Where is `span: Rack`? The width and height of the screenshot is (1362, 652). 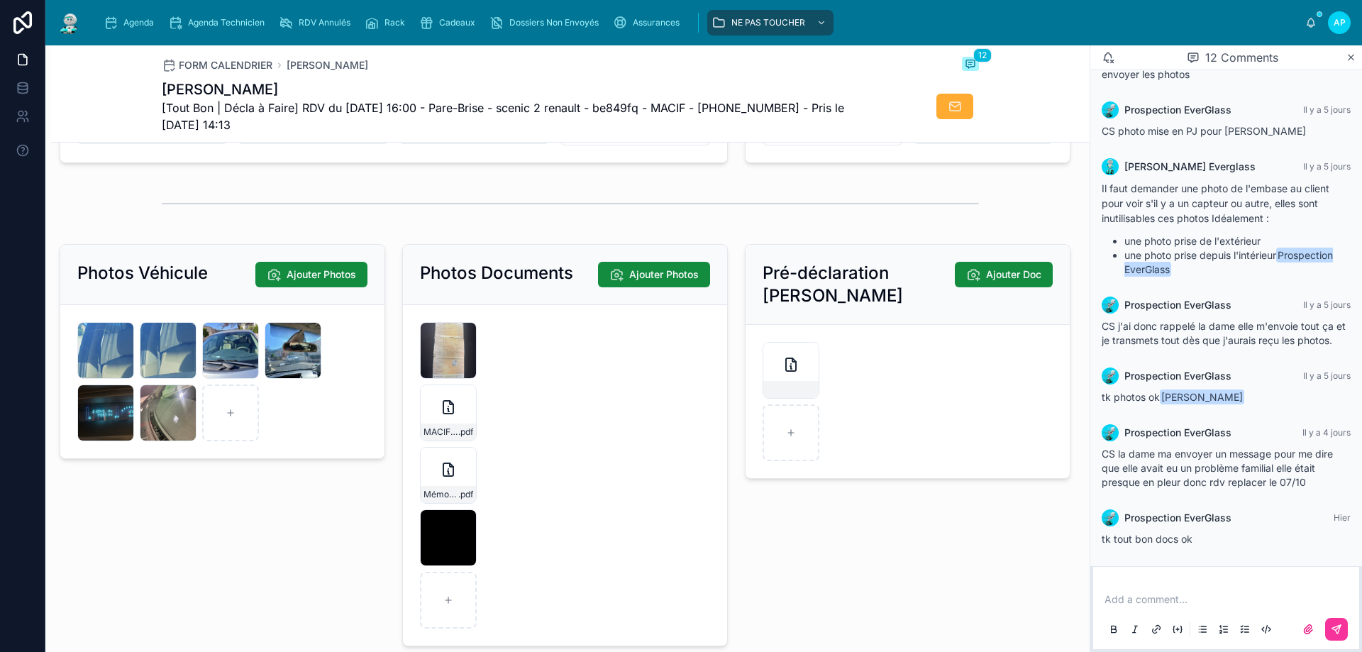
span: Rack is located at coordinates (395, 23).